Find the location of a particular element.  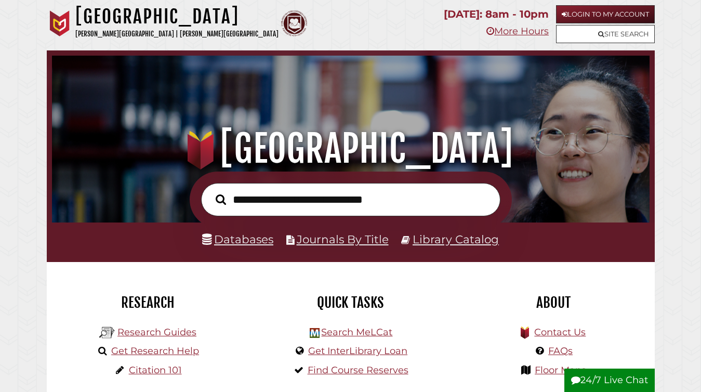

a: Site Search is located at coordinates (605, 34).